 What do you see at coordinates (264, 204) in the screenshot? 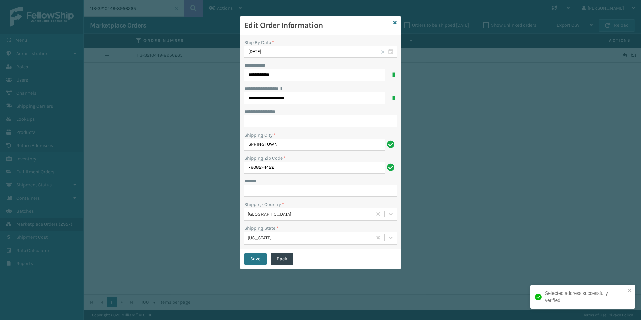
I see `label: Shipping Country` at bounding box center [264, 204].